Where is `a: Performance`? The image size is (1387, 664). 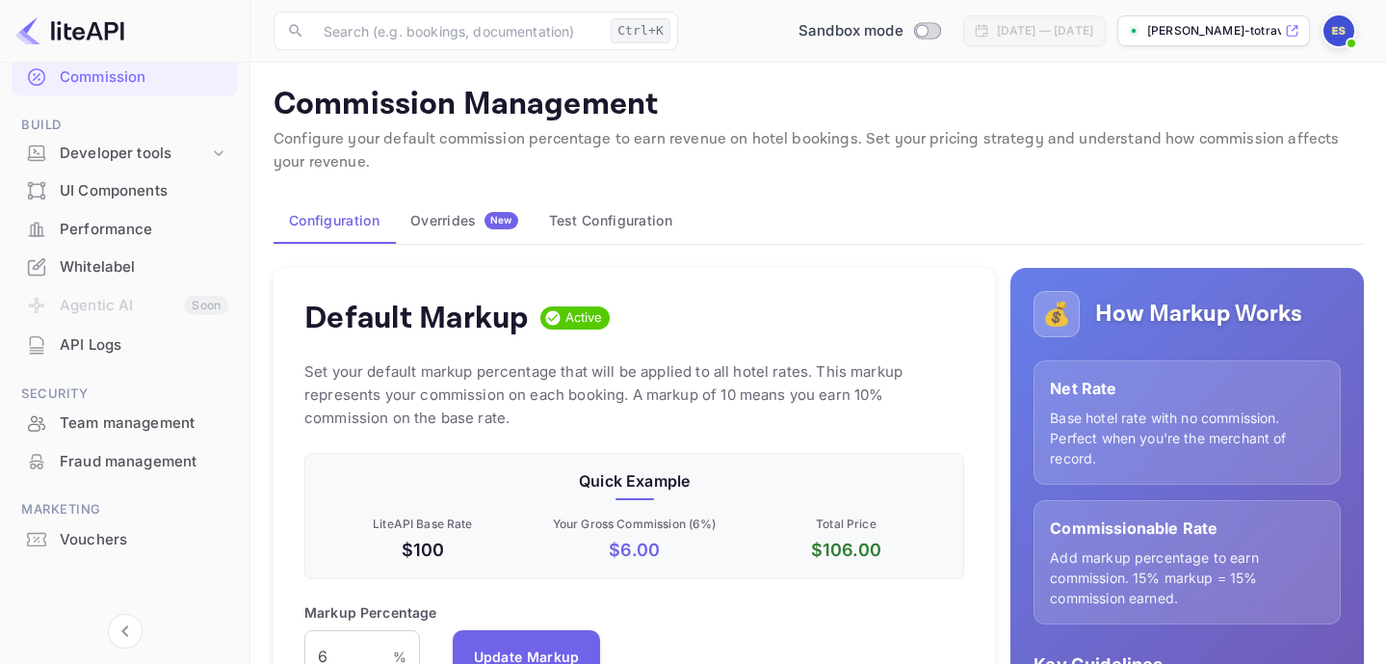 a: Performance is located at coordinates (124, 228).